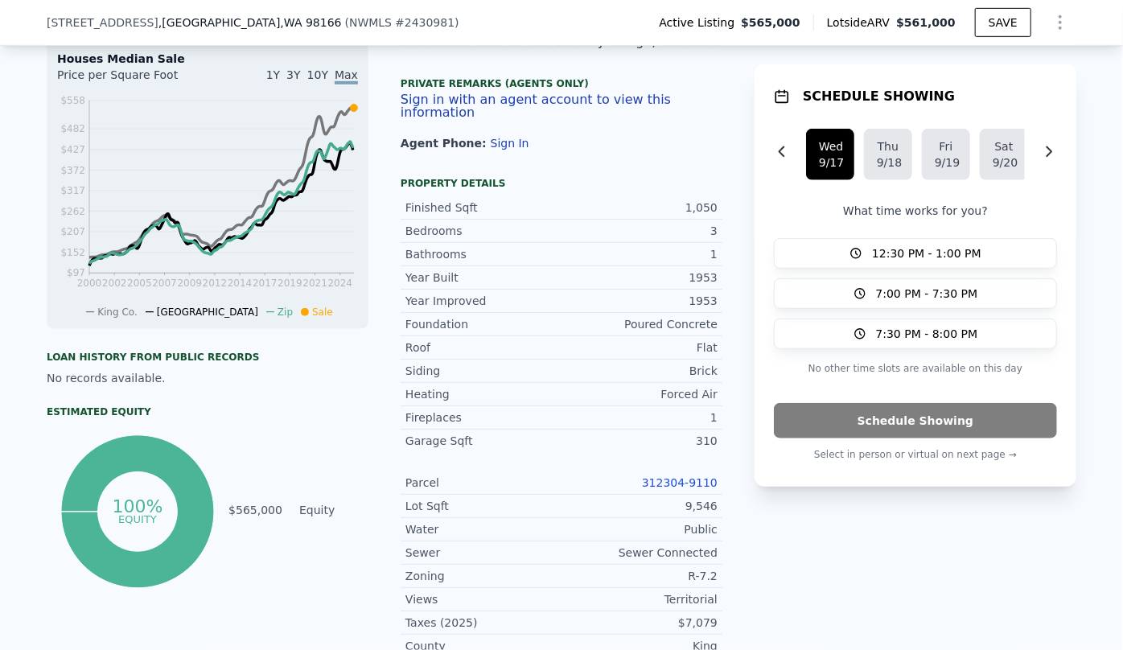  I want to click on p: What time works for you?, so click(915, 211).